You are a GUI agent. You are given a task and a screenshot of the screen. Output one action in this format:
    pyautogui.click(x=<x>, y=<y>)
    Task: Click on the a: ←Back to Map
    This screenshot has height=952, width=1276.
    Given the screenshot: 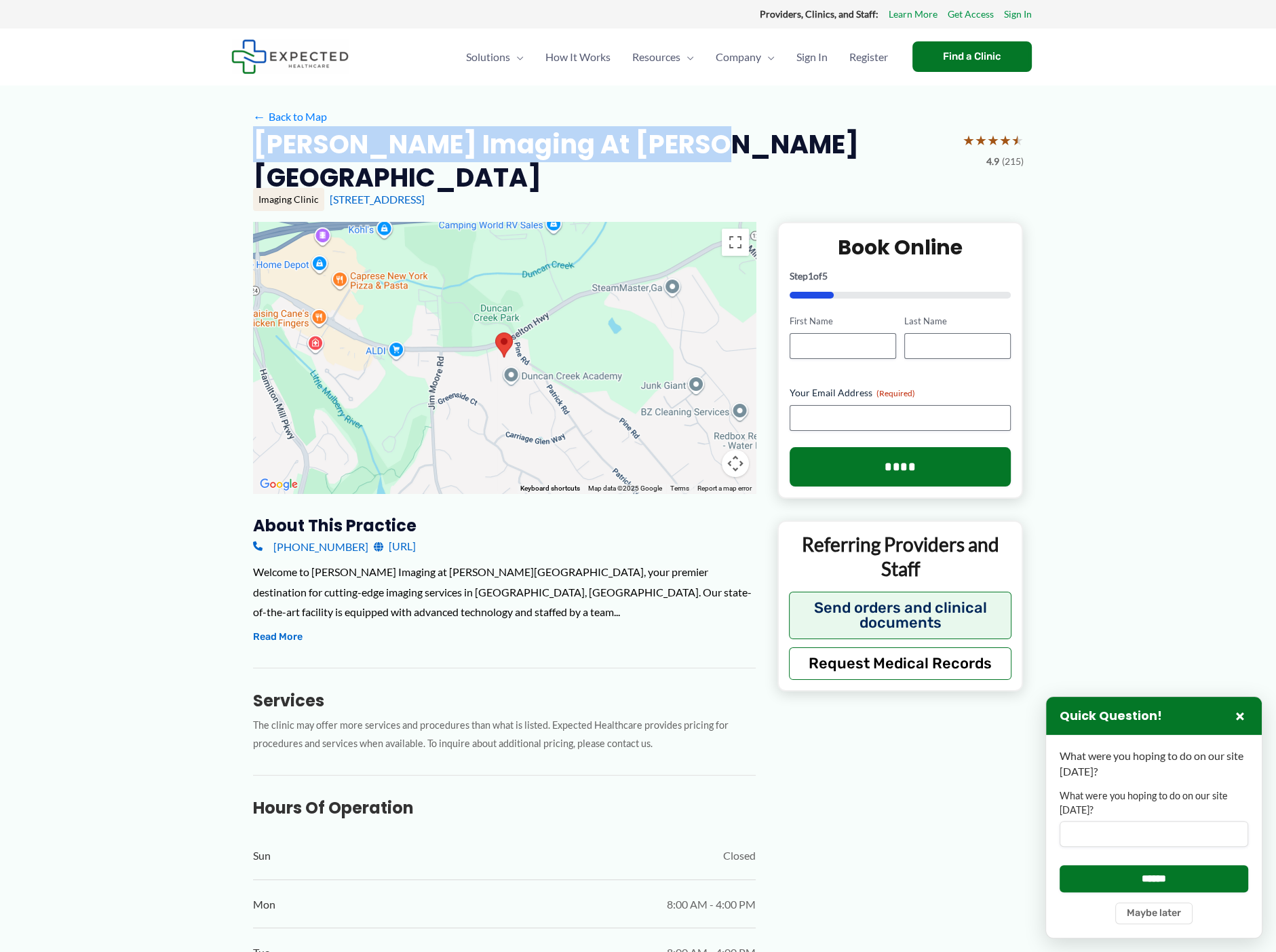 What is the action you would take?
    pyautogui.click(x=290, y=117)
    